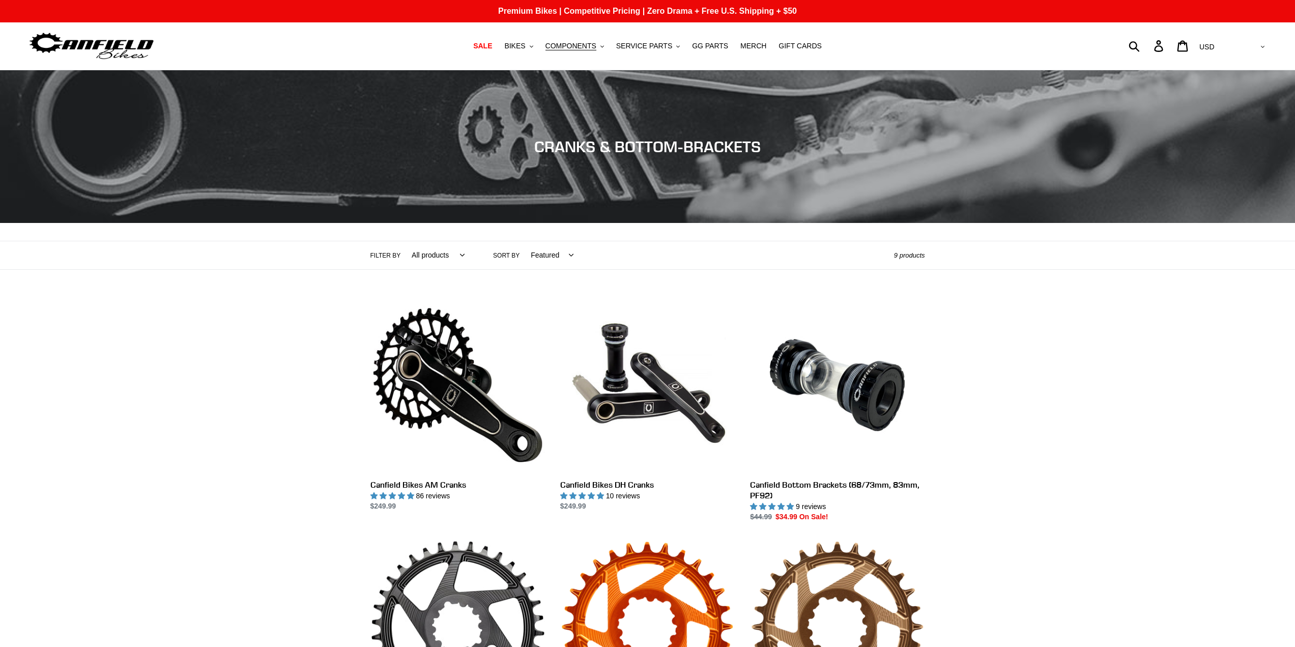 This screenshot has width=1295, height=647. I want to click on span: CRANKS & BOTTOM-BRACKETS, so click(647, 147).